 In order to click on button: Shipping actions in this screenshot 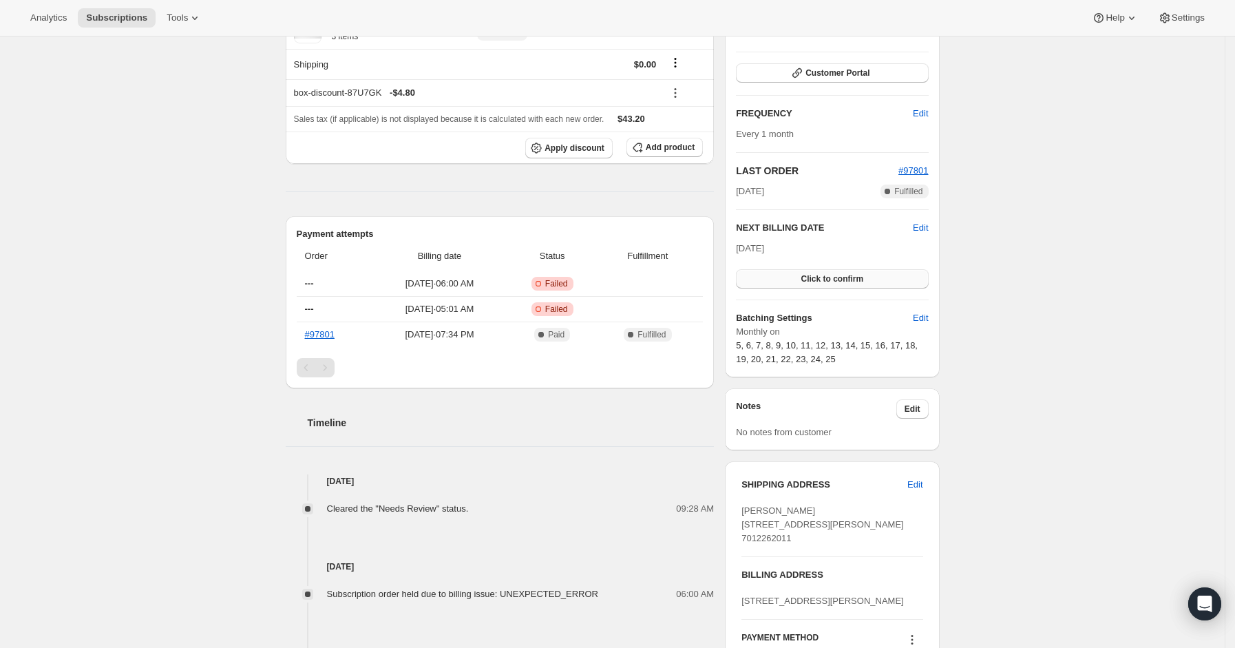, I will do `click(675, 63)`.